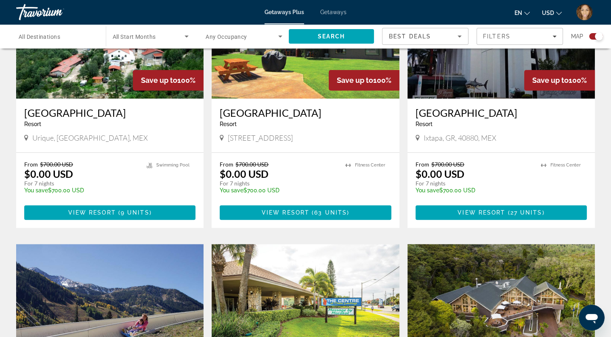 The height and width of the screenshot is (337, 611). Describe the element at coordinates (578, 36) in the screenshot. I see `span: Map` at that location.